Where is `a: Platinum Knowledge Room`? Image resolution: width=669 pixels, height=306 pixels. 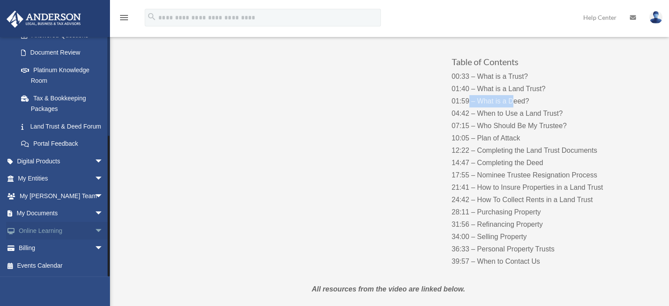
a: Platinum Knowledge Room is located at coordinates (64, 75).